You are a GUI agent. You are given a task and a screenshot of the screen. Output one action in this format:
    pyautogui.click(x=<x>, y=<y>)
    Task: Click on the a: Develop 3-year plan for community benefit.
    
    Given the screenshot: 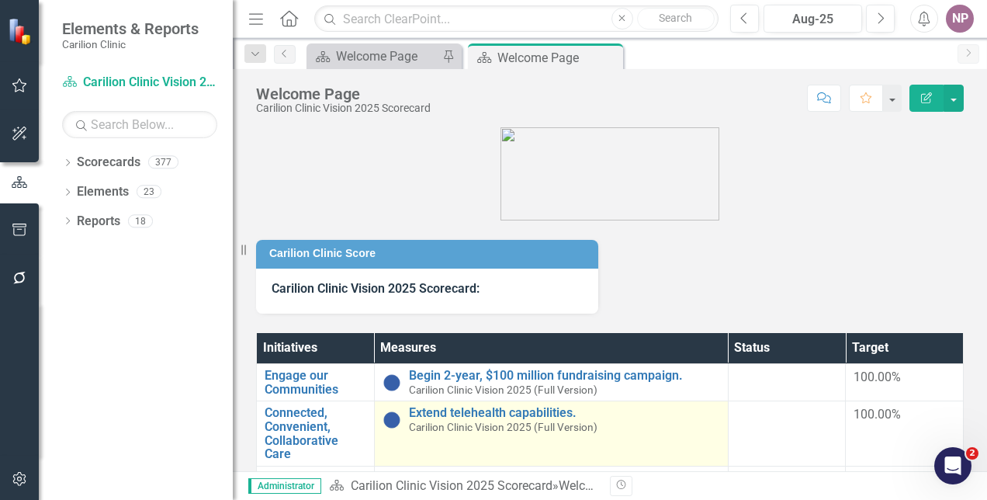 What is the action you would take?
    pyautogui.click(x=564, y=478)
    